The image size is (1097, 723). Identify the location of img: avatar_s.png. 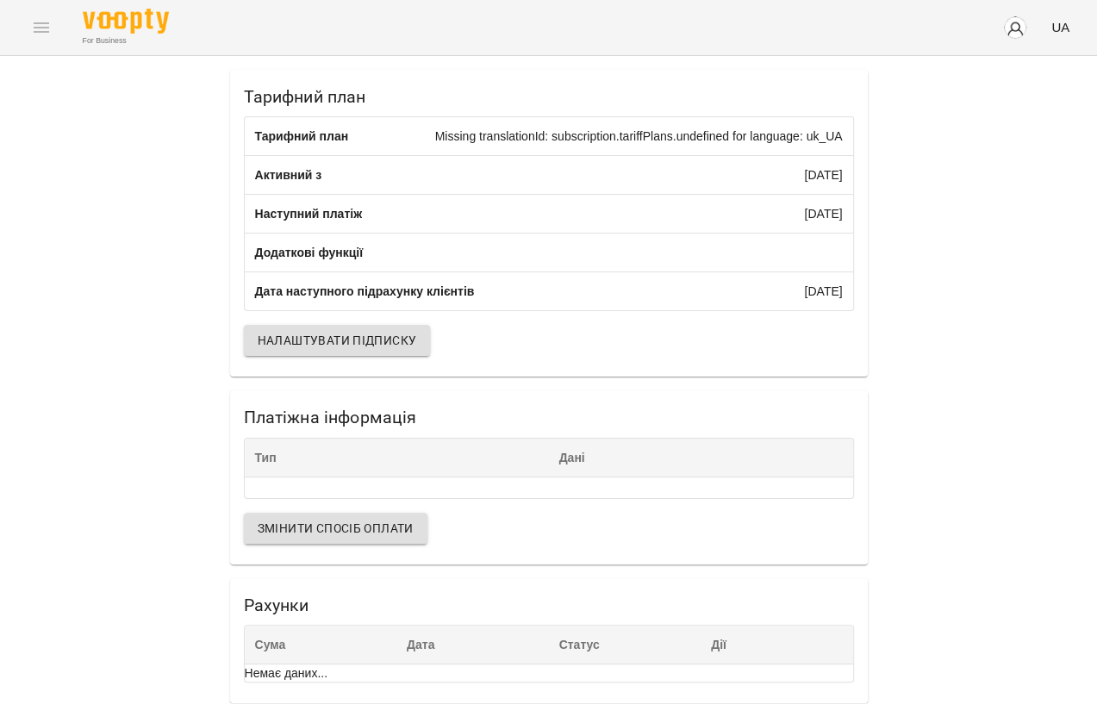
(1015, 28).